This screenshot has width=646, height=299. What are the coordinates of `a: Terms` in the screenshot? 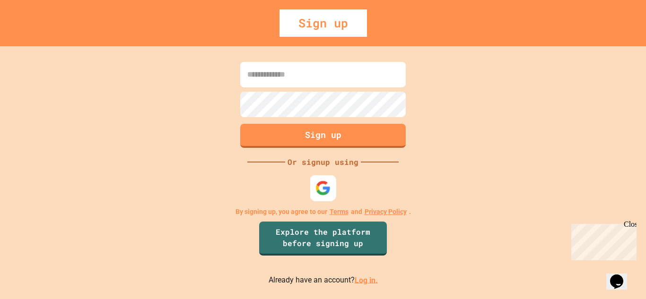 It's located at (339, 212).